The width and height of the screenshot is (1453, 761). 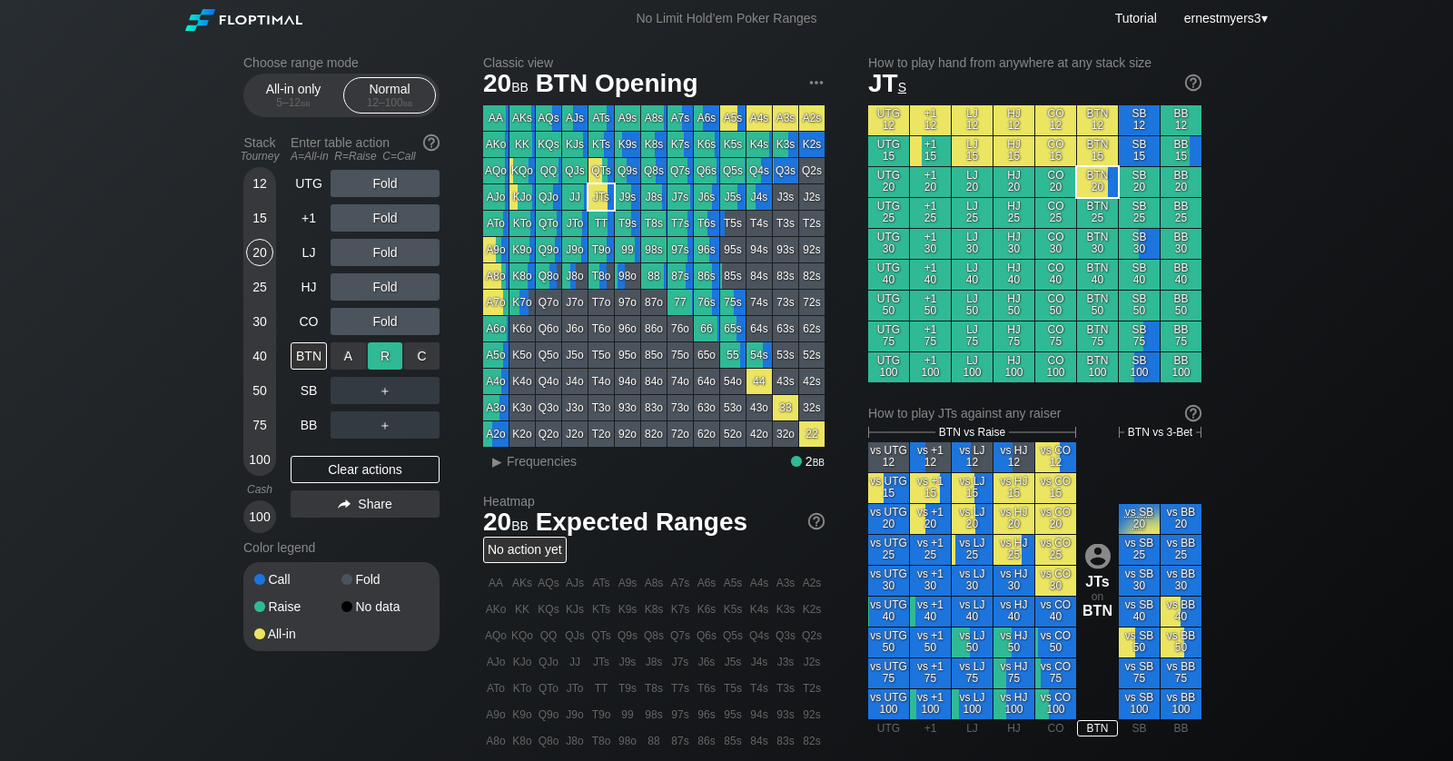 I want to click on div: BTN, so click(x=309, y=356).